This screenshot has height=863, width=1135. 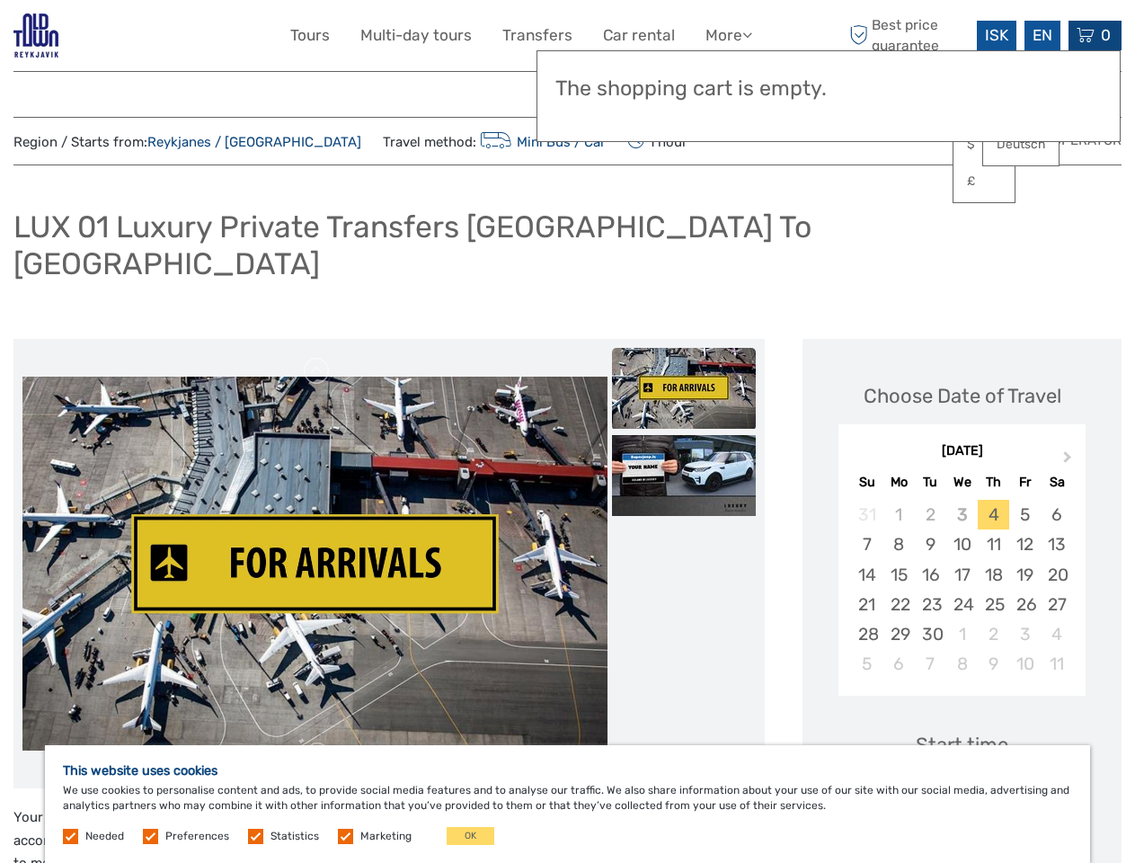 I want to click on div: Choose Wednesday, September 10th, 2025, so click(x=962, y=544).